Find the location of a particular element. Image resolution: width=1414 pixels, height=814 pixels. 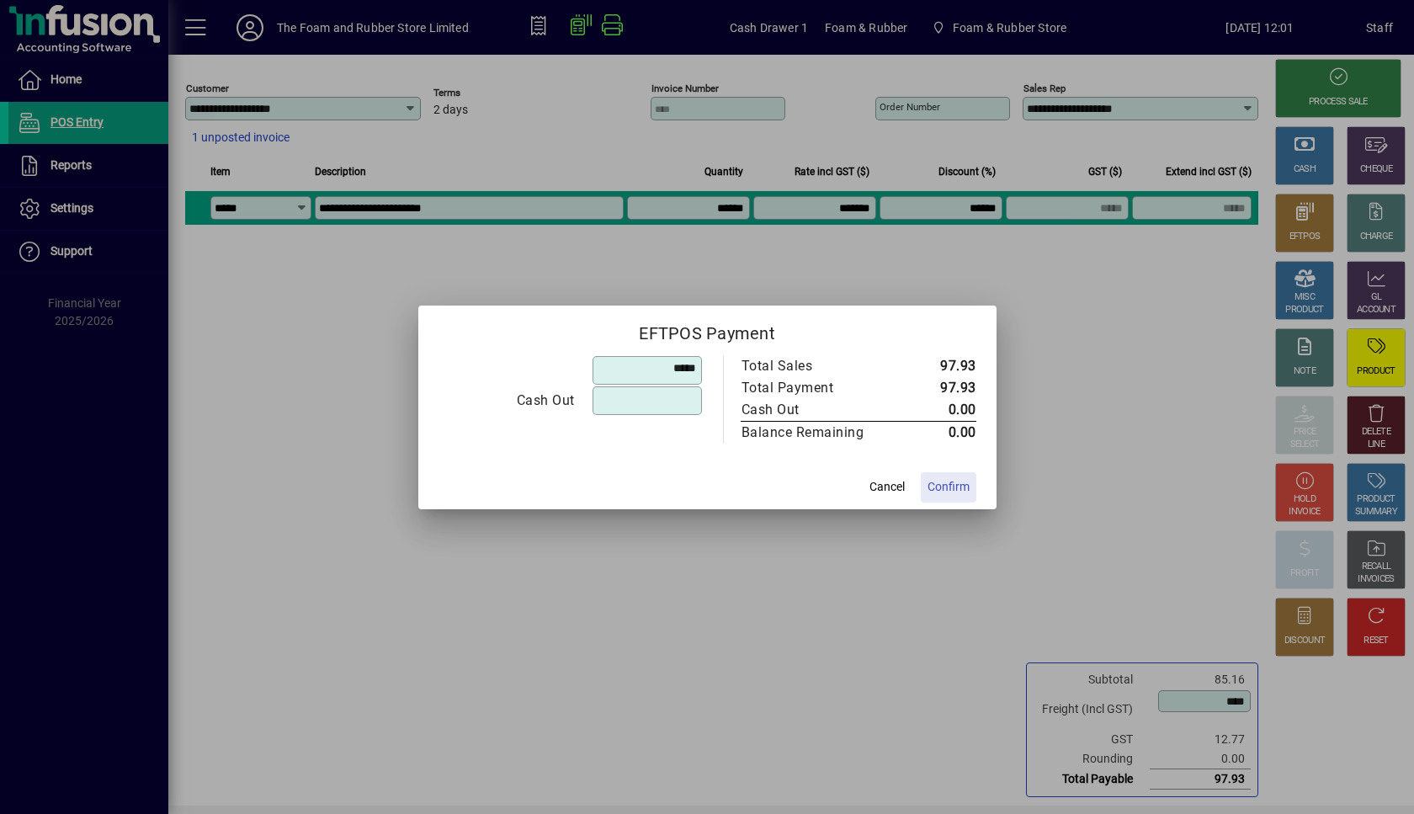

button: Confirm is located at coordinates (948, 487).